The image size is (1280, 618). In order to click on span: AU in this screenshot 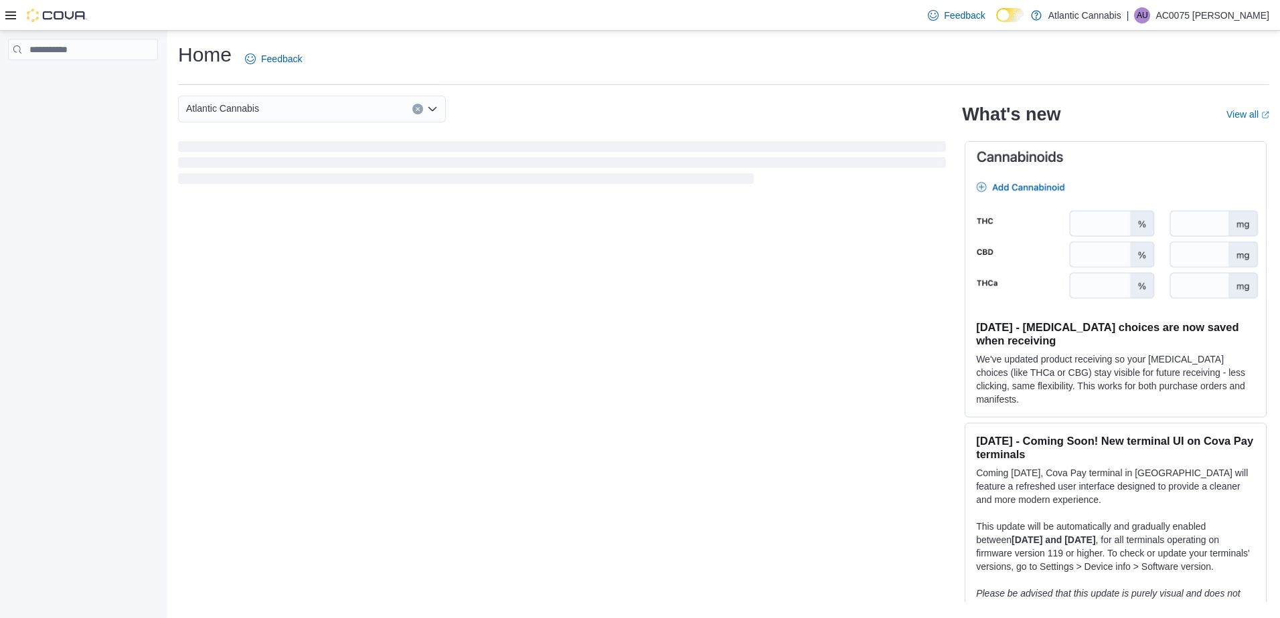, I will do `click(1142, 15)`.